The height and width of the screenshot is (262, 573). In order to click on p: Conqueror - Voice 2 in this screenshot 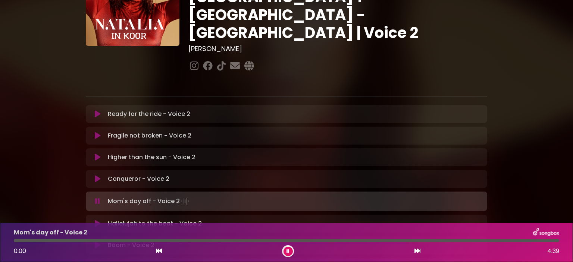, I will do `click(138, 179)`.